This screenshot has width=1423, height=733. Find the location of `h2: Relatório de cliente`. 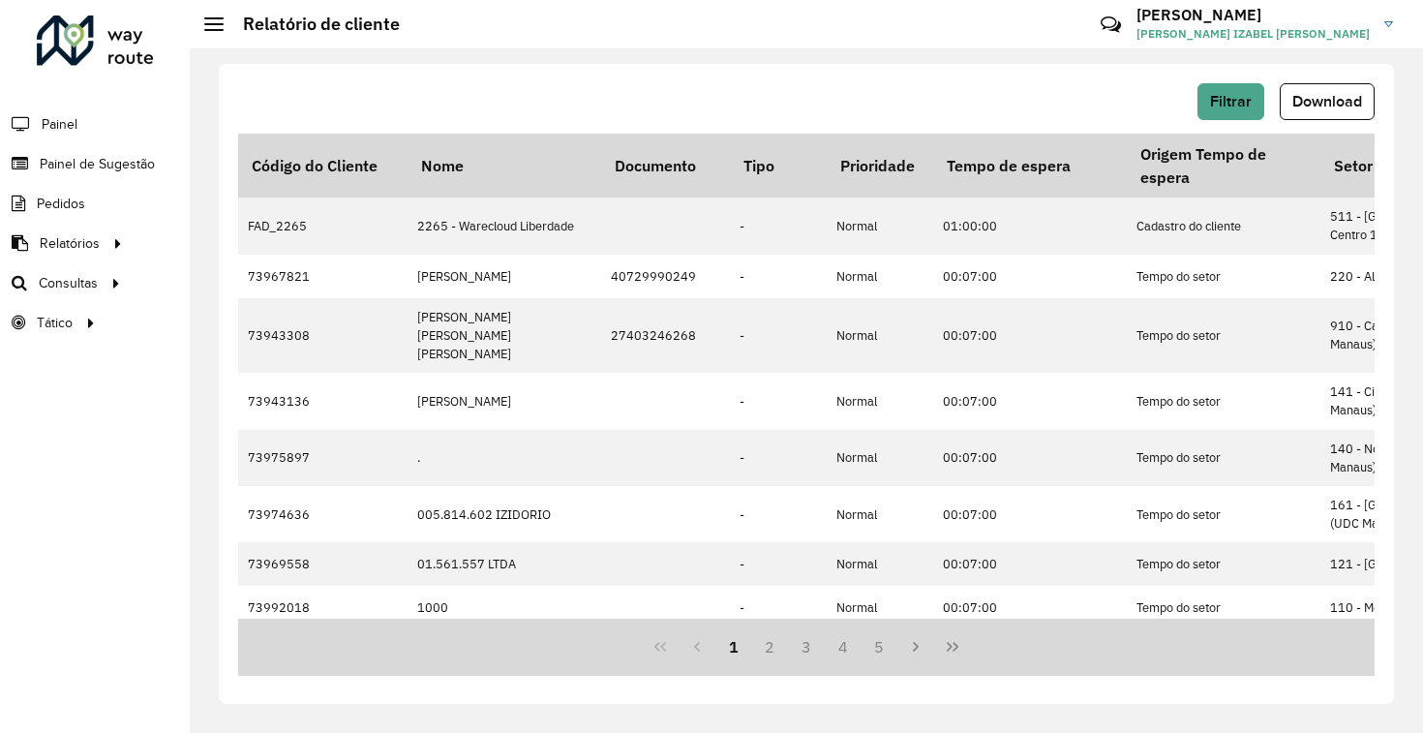

h2: Relatório de cliente is located at coordinates (312, 24).